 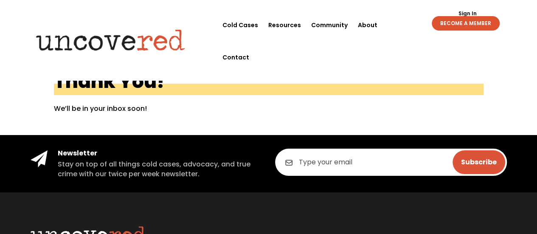 I want to click on h4: Newsletter, so click(x=160, y=153).